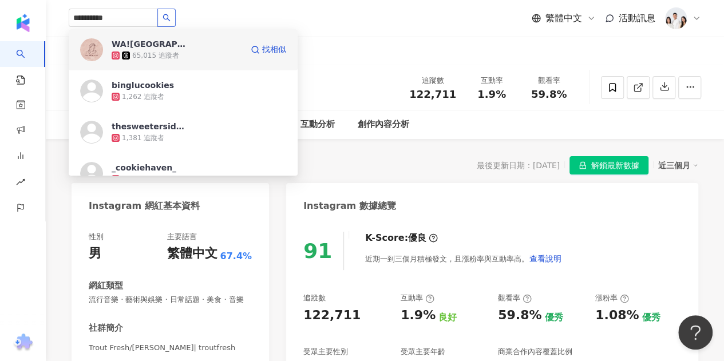  What do you see at coordinates (401, 238) in the screenshot?
I see `div: K-Score :` at bounding box center [401, 238].